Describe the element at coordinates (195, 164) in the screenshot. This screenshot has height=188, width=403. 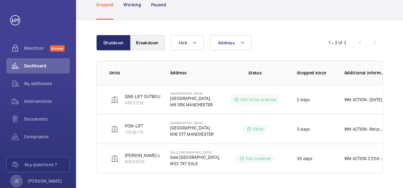
I see `p: M33 7XY SALE` at that location.